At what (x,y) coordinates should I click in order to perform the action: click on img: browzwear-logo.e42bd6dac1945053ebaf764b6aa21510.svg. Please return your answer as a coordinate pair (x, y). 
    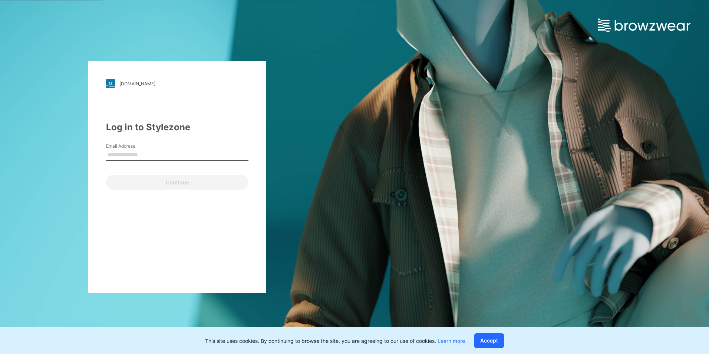
    Looking at the image, I should click on (644, 25).